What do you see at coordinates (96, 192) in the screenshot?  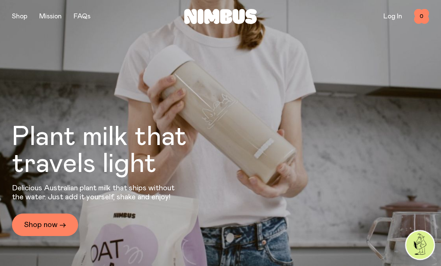 I see `p: Delicious Australian plant milk that ships without the water. Just add it yourself, shake and enjoy!` at bounding box center [96, 192].